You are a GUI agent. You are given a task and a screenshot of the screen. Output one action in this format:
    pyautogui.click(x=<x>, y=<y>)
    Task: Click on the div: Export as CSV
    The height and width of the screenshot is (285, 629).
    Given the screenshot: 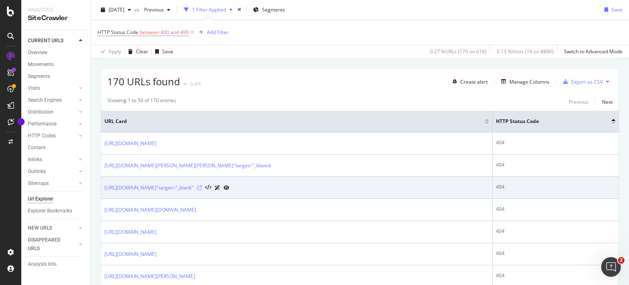 What is the action you would take?
    pyautogui.click(x=587, y=82)
    